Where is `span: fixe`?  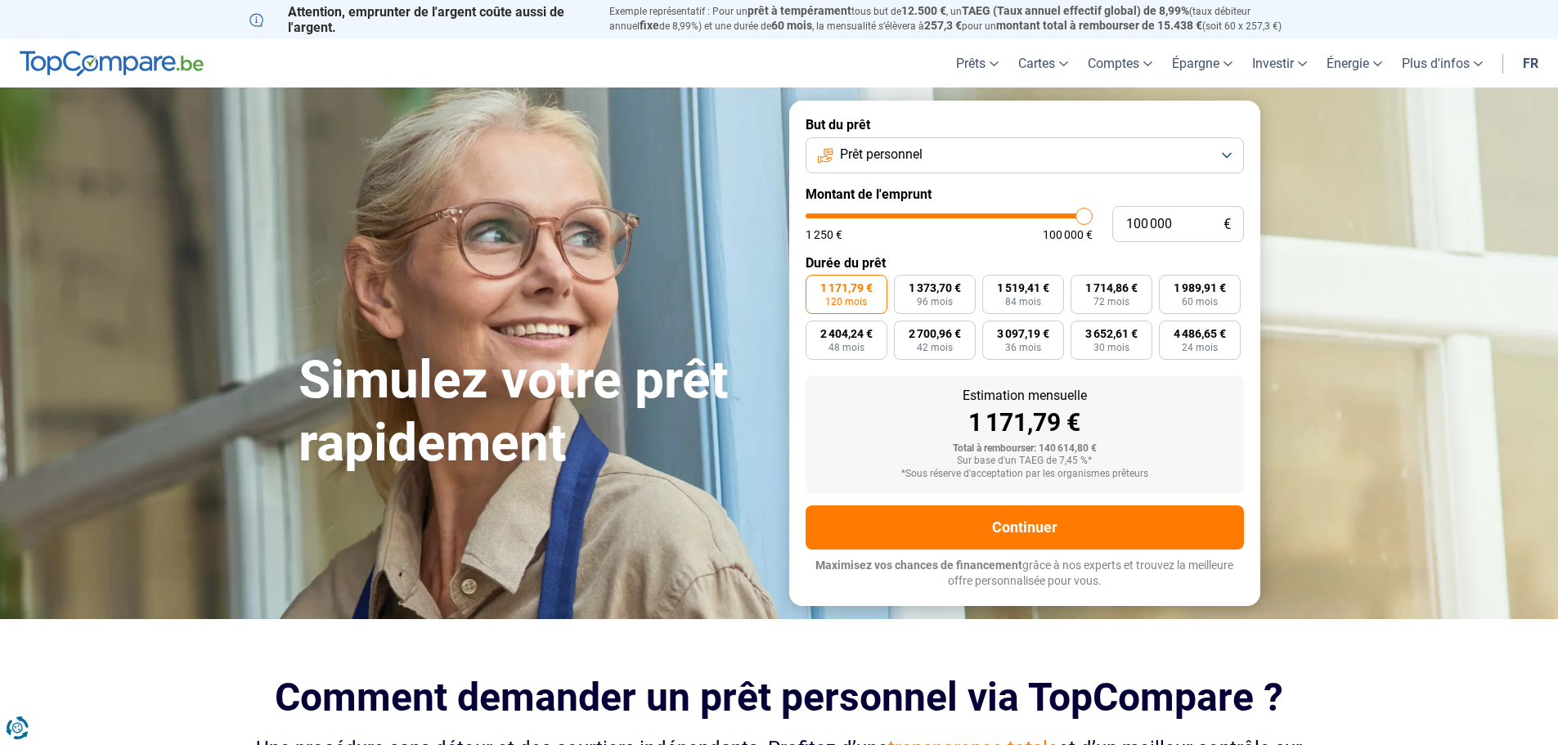
span: fixe is located at coordinates (650, 25).